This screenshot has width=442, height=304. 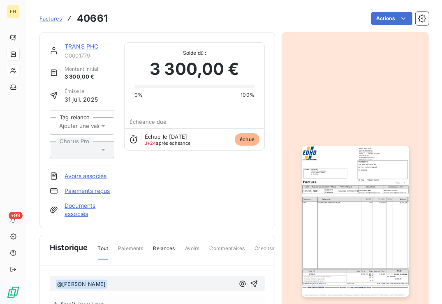 What do you see at coordinates (193, 252) in the screenshot?
I see `span: Avoirs` at bounding box center [193, 252].